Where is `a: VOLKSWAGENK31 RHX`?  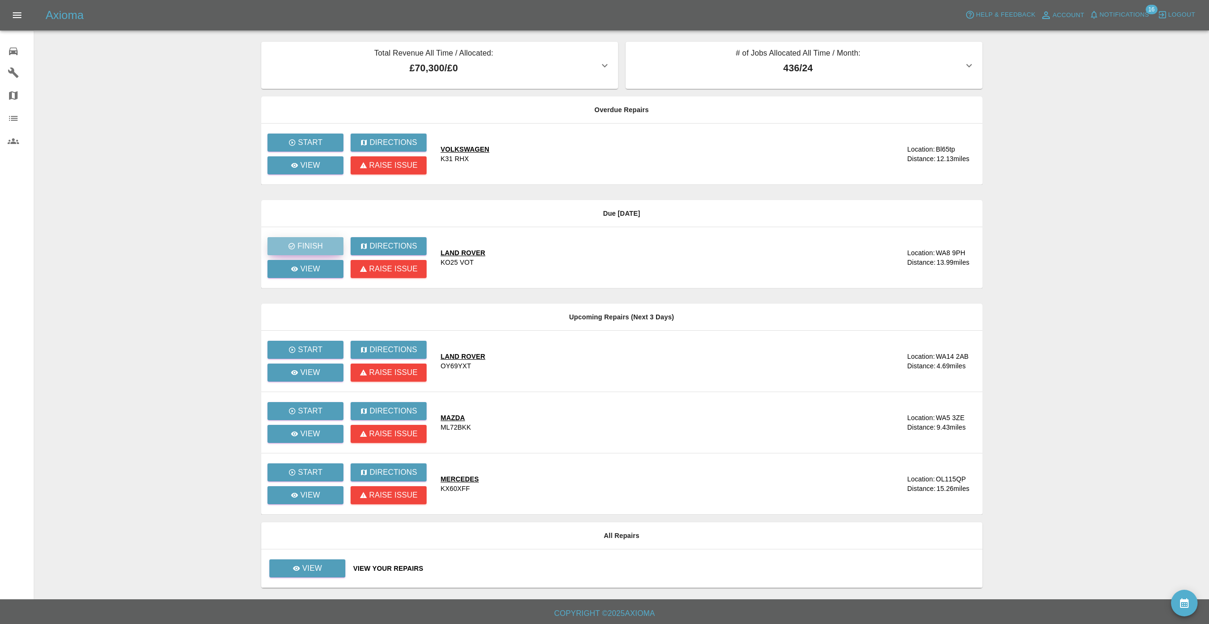
a: VOLKSWAGENK31 RHX is located at coordinates (649, 154).